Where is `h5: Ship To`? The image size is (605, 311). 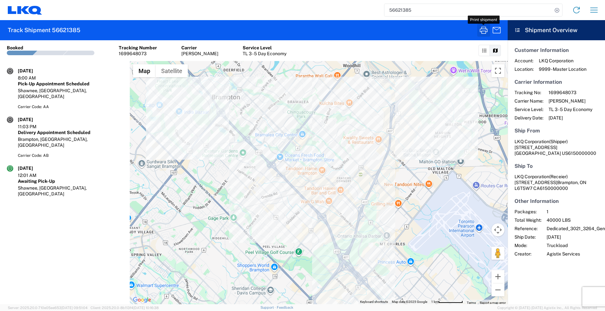
h5: Ship To is located at coordinates (556, 166).